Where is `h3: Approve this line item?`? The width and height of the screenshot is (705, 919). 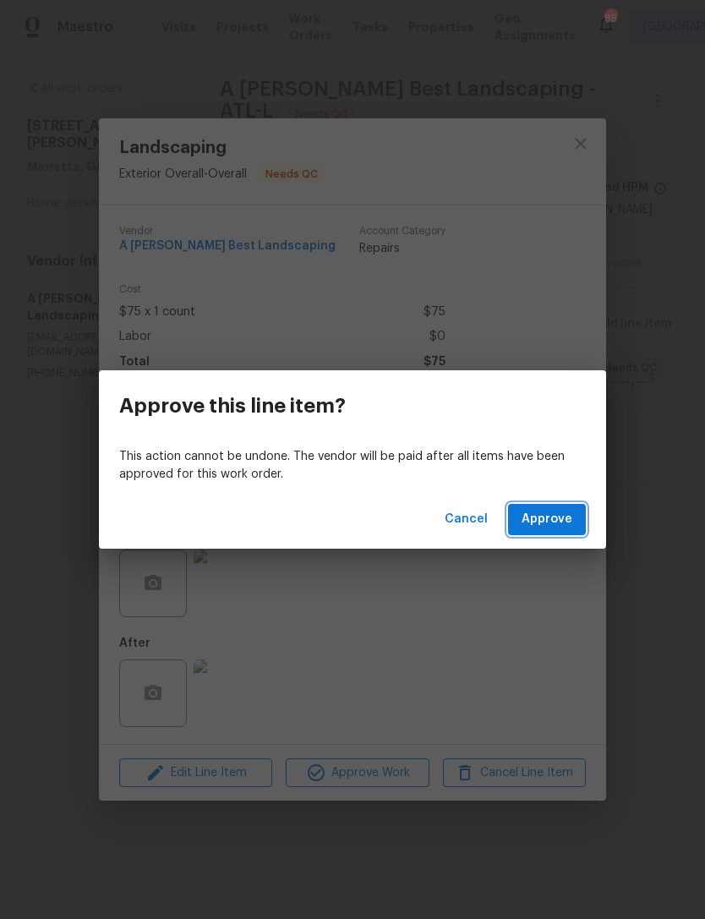
h3: Approve this line item? is located at coordinates (233, 406).